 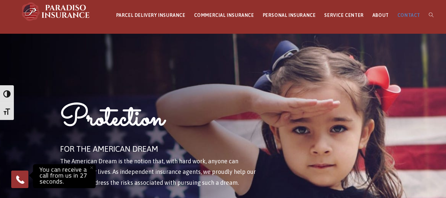 I want to click on span: The American Dream is the notion that, with hard work, anyone can improve their lives. As indepen..., so click(x=158, y=172).